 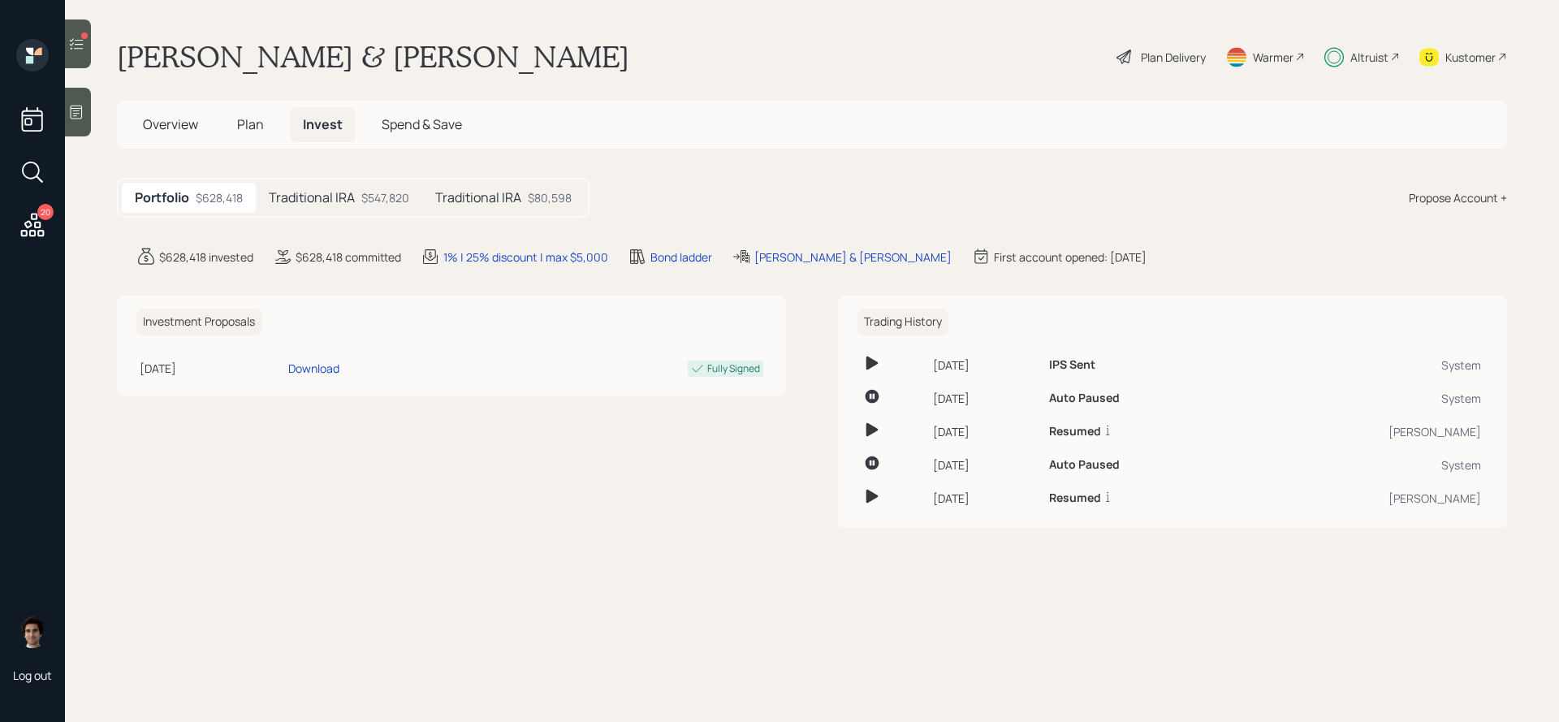 What do you see at coordinates (219, 197) in the screenshot?
I see `div: $628,418` at bounding box center [219, 197].